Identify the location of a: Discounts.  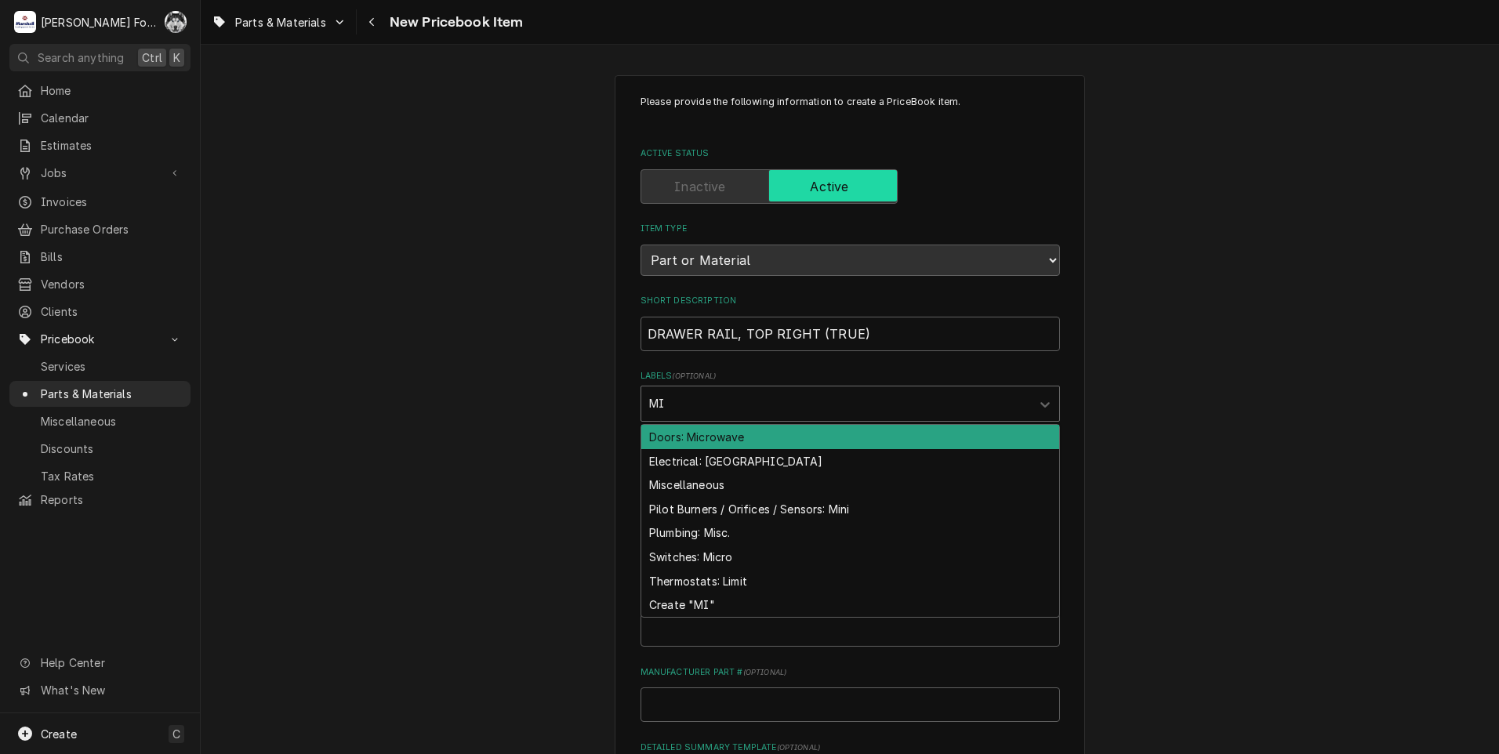
(100, 448).